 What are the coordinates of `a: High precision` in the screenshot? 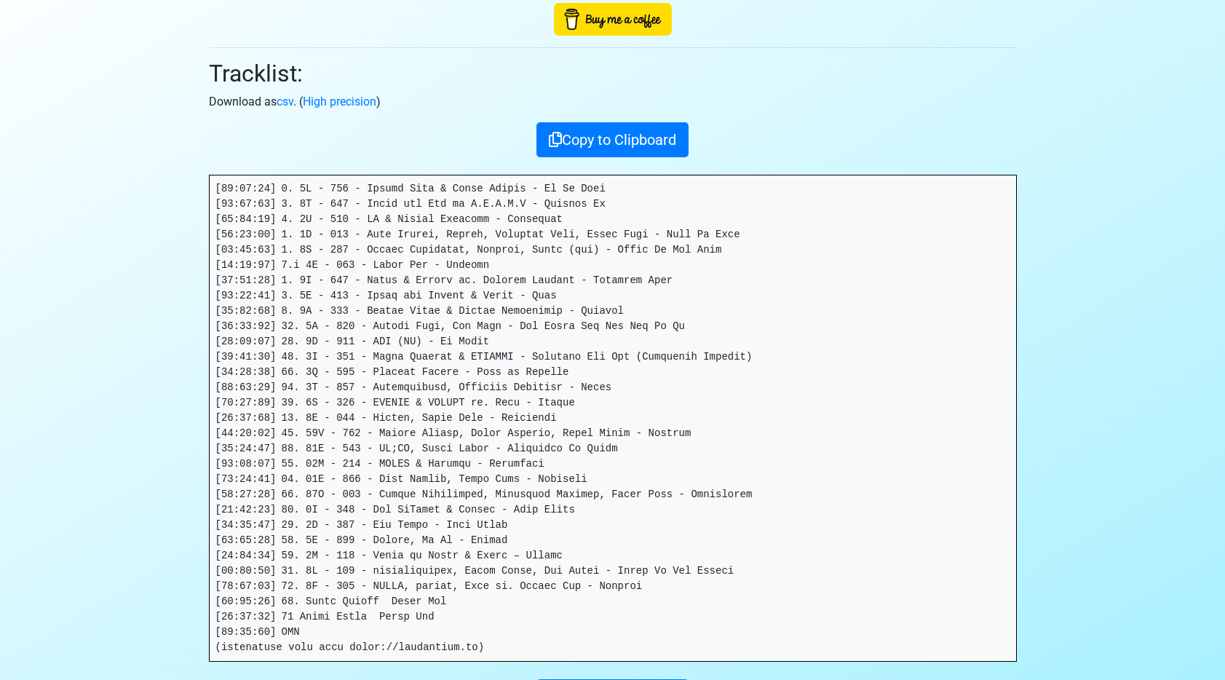 It's located at (339, 101).